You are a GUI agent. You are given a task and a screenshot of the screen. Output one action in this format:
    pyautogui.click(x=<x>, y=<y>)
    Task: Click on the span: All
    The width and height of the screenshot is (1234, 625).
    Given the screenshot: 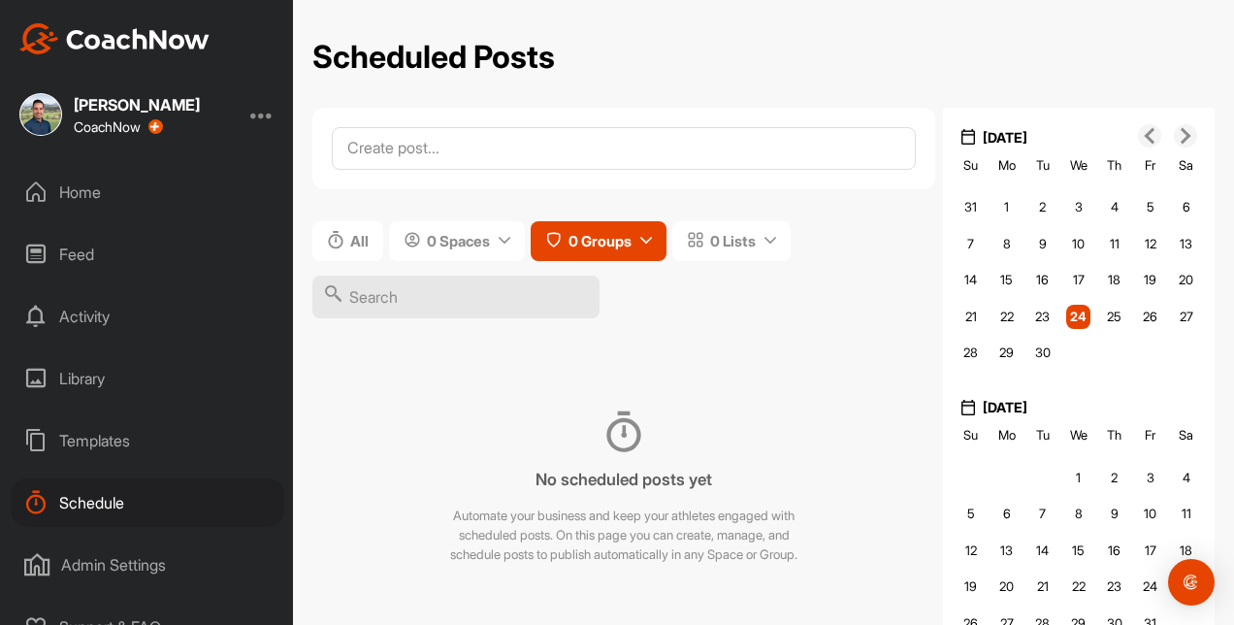 What is the action you would take?
    pyautogui.click(x=359, y=241)
    